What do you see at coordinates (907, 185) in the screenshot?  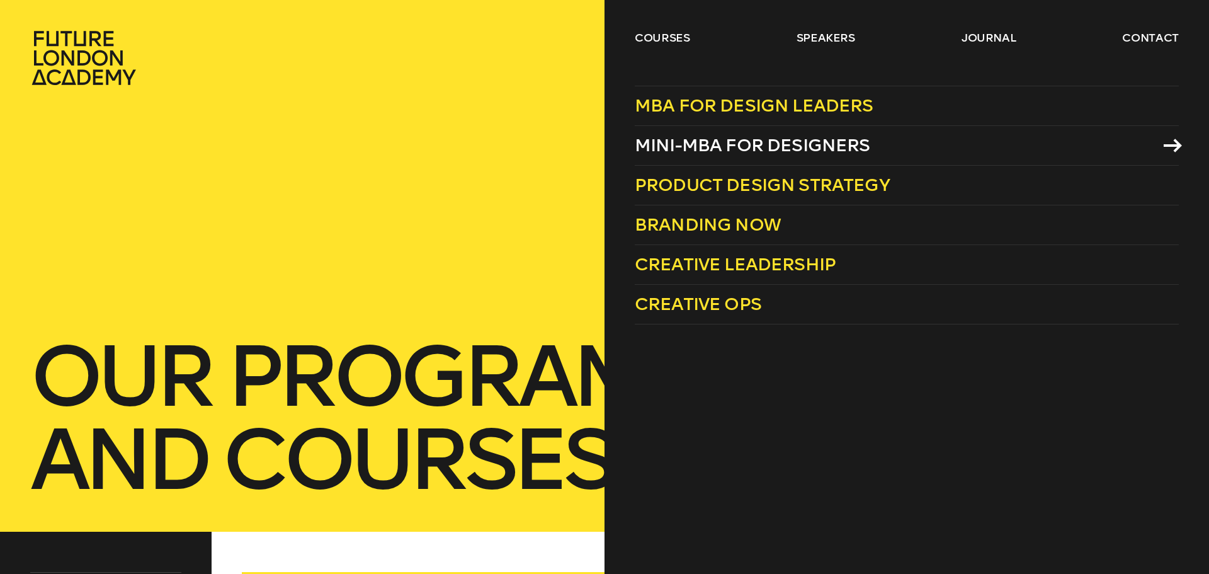 I see `a: Product Design Strategy` at bounding box center [907, 185].